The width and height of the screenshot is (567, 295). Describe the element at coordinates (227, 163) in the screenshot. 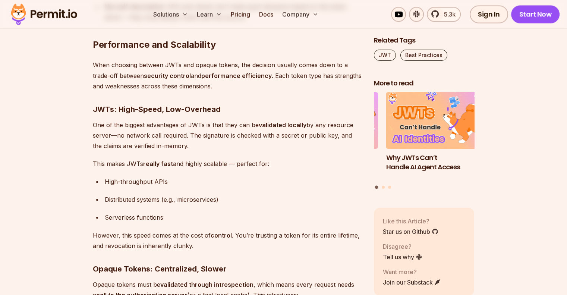

I see `p: This makes JWTs and highly scalable — perfect for:` at that location.